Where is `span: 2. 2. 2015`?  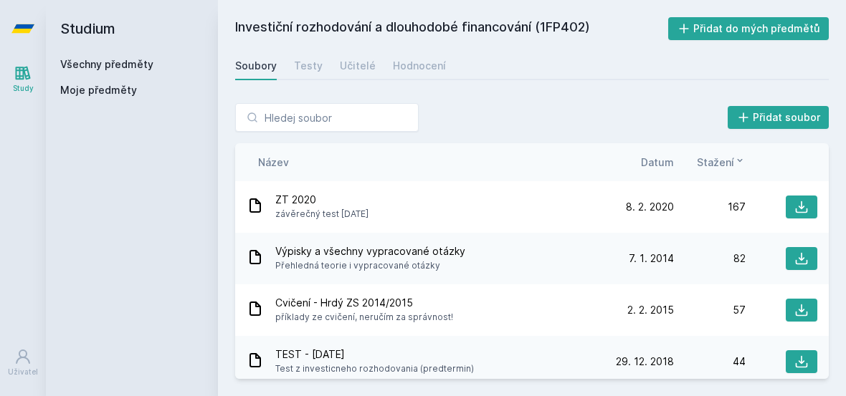
span: 2. 2. 2015 is located at coordinates (650, 310).